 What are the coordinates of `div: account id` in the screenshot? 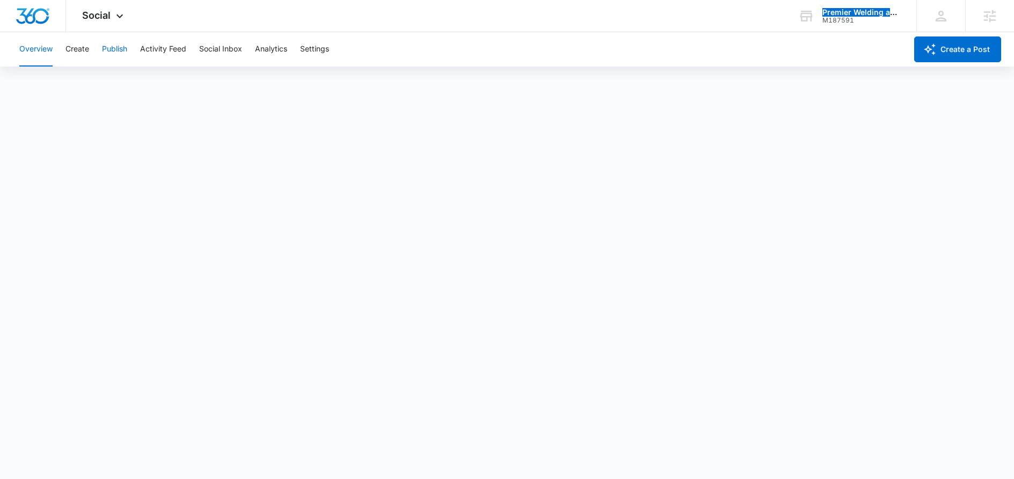 It's located at (861, 20).